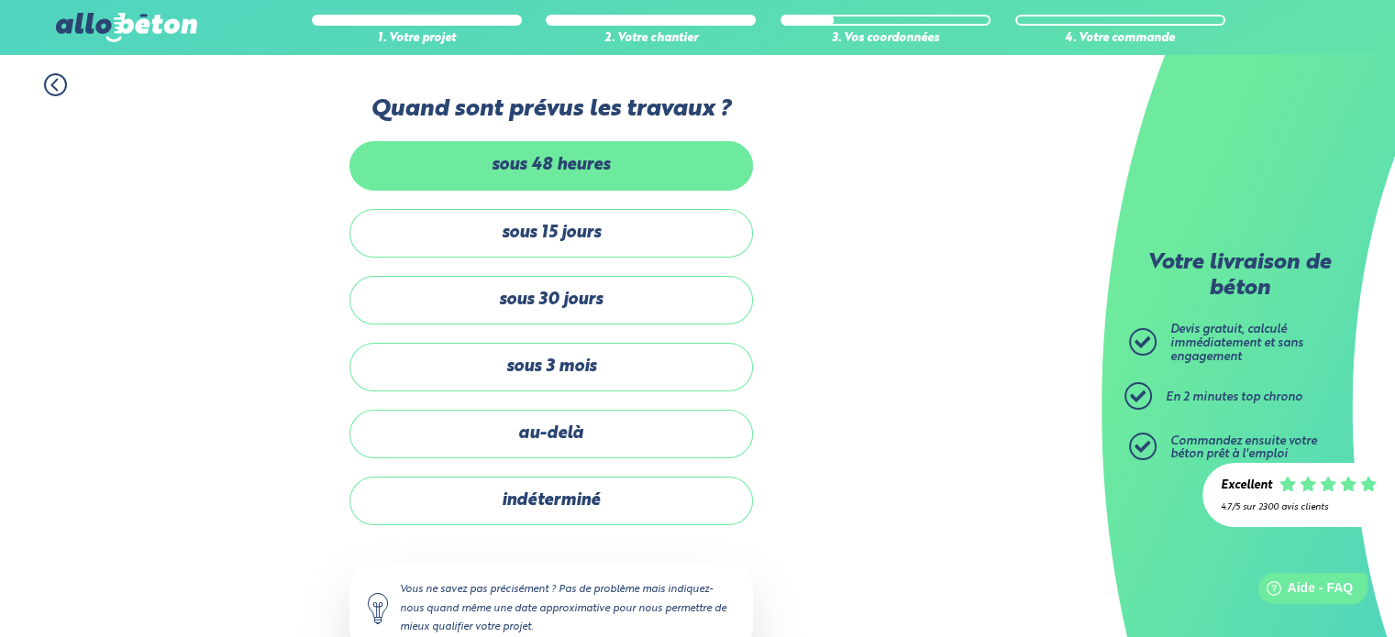  Describe the element at coordinates (1120, 39) in the screenshot. I see `div: 4. Votre commande` at that location.